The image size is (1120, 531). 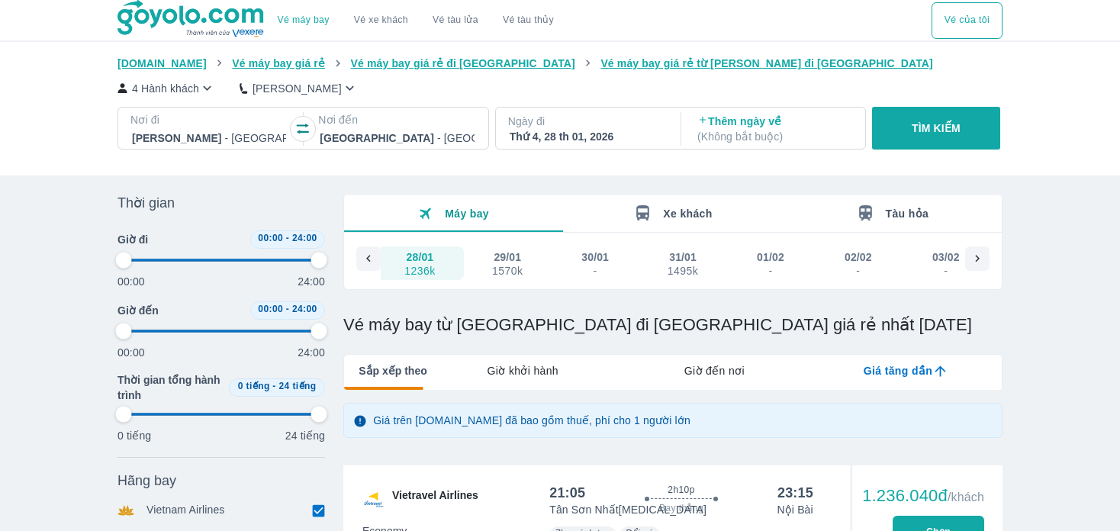 I want to click on div: 02/02, so click(x=858, y=257).